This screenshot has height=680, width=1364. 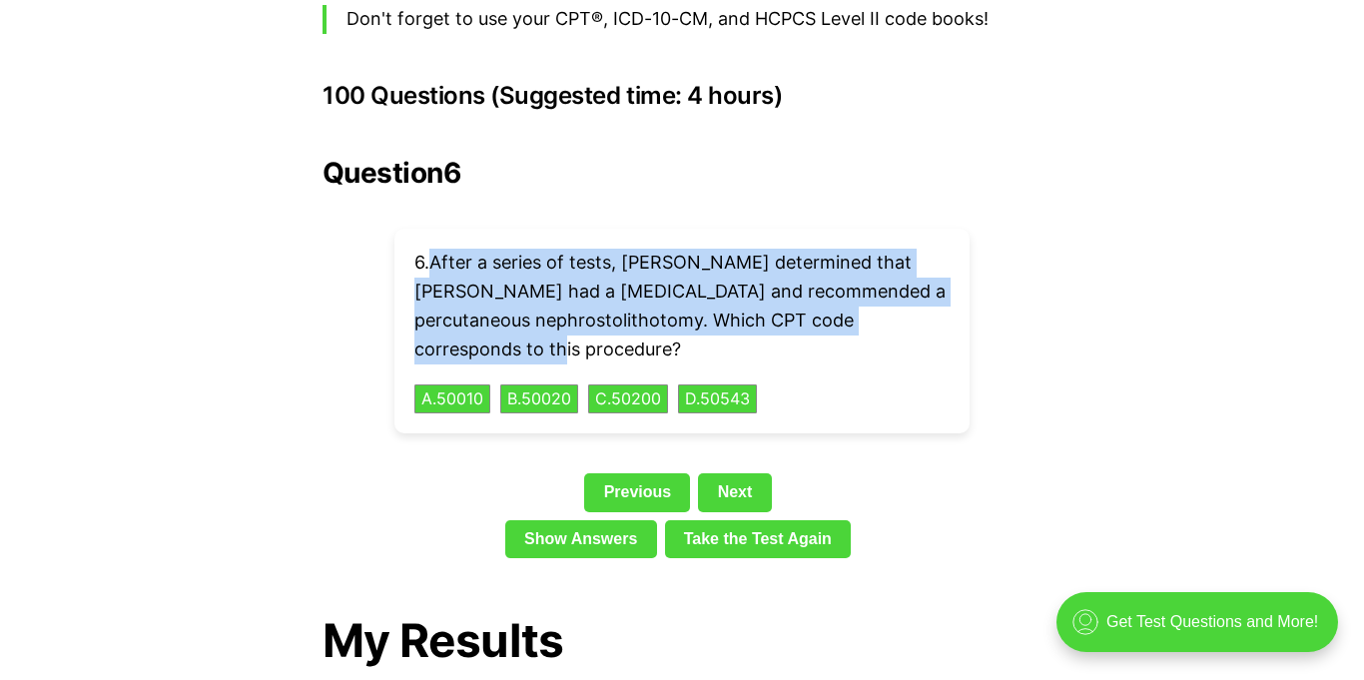 I want to click on h3: 100 Questions (Suggested time: 4 hours), so click(x=682, y=96).